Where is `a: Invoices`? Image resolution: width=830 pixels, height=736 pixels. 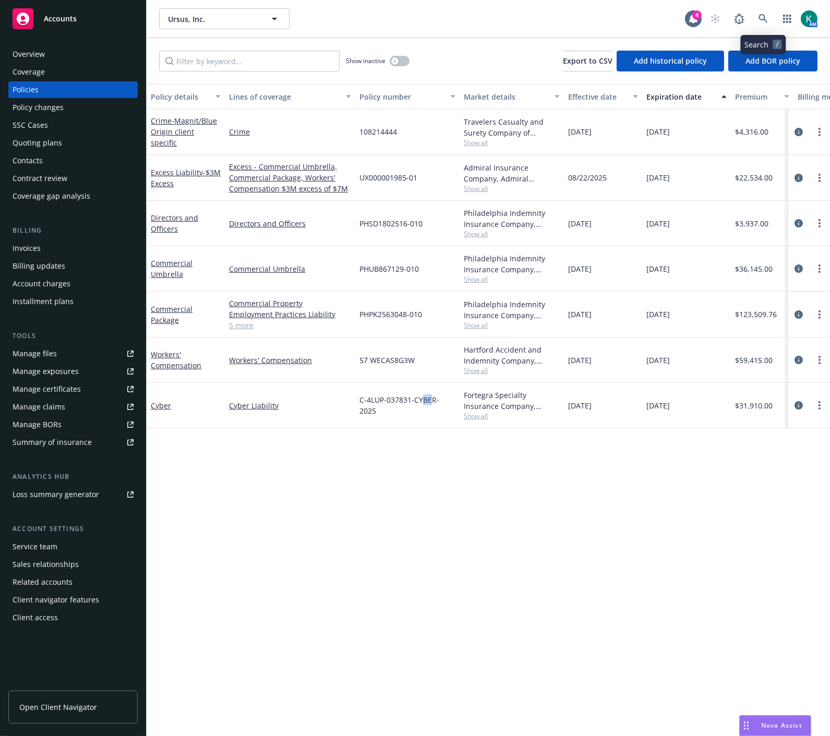 a: Invoices is located at coordinates (73, 248).